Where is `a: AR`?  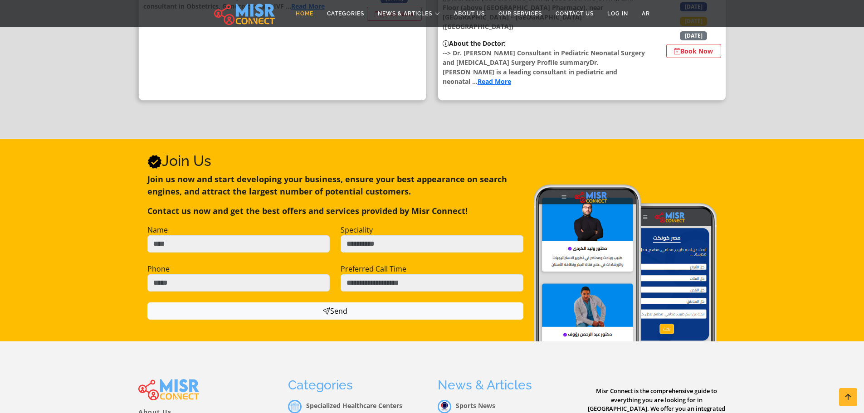 a: AR is located at coordinates (646, 14).